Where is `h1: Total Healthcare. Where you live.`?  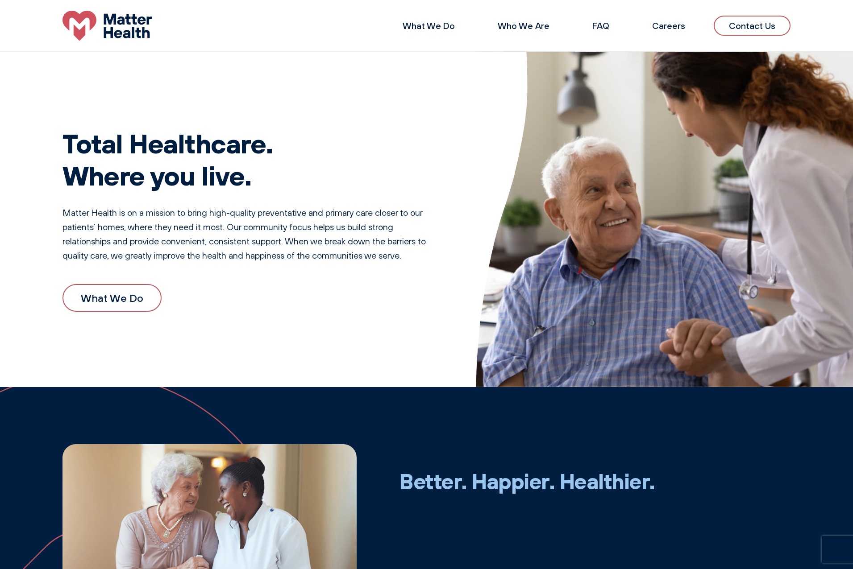
h1: Total Healthcare. Where you live. is located at coordinates (251, 159).